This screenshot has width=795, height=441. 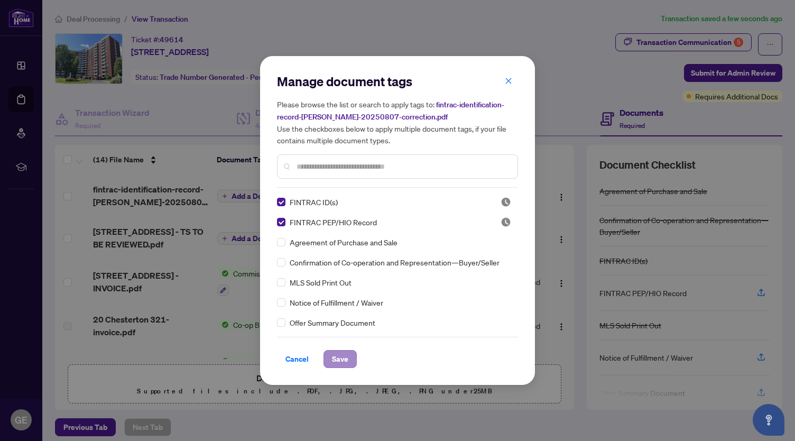 I want to click on h5: Please browse the list or search to apply tags to: Use the checkboxes below to apply multiple doc..., so click(x=398, y=122).